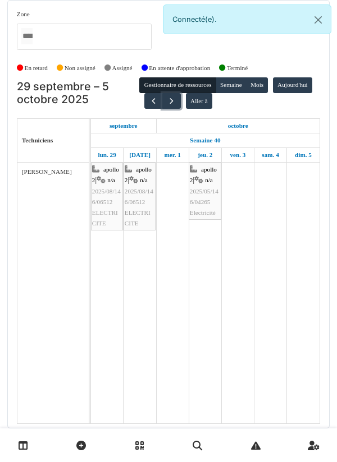 Image resolution: width=337 pixels, height=462 pixels. Describe the element at coordinates (303, 155) in the screenshot. I see `a: 5 octobre 2025` at that location.